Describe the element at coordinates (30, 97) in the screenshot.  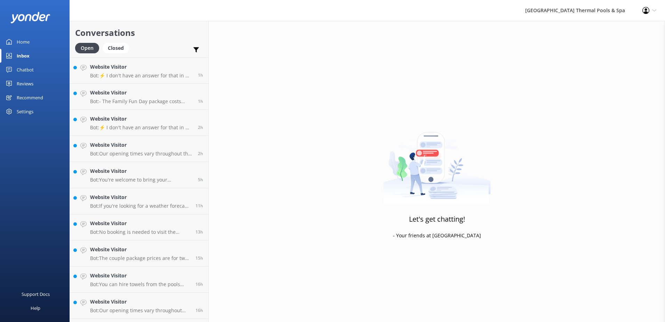
I see `div: Recommend` at that location.